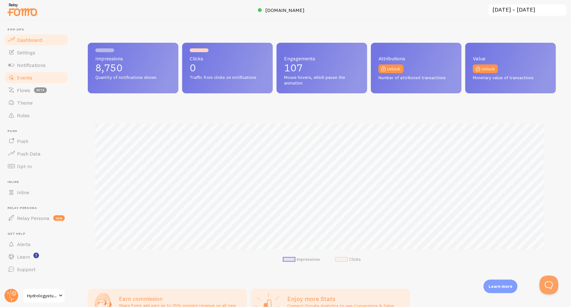 Image resolution: width=571 pixels, height=307 pixels. What do you see at coordinates (36, 40) in the screenshot?
I see `a: Dashboard` at bounding box center [36, 40].